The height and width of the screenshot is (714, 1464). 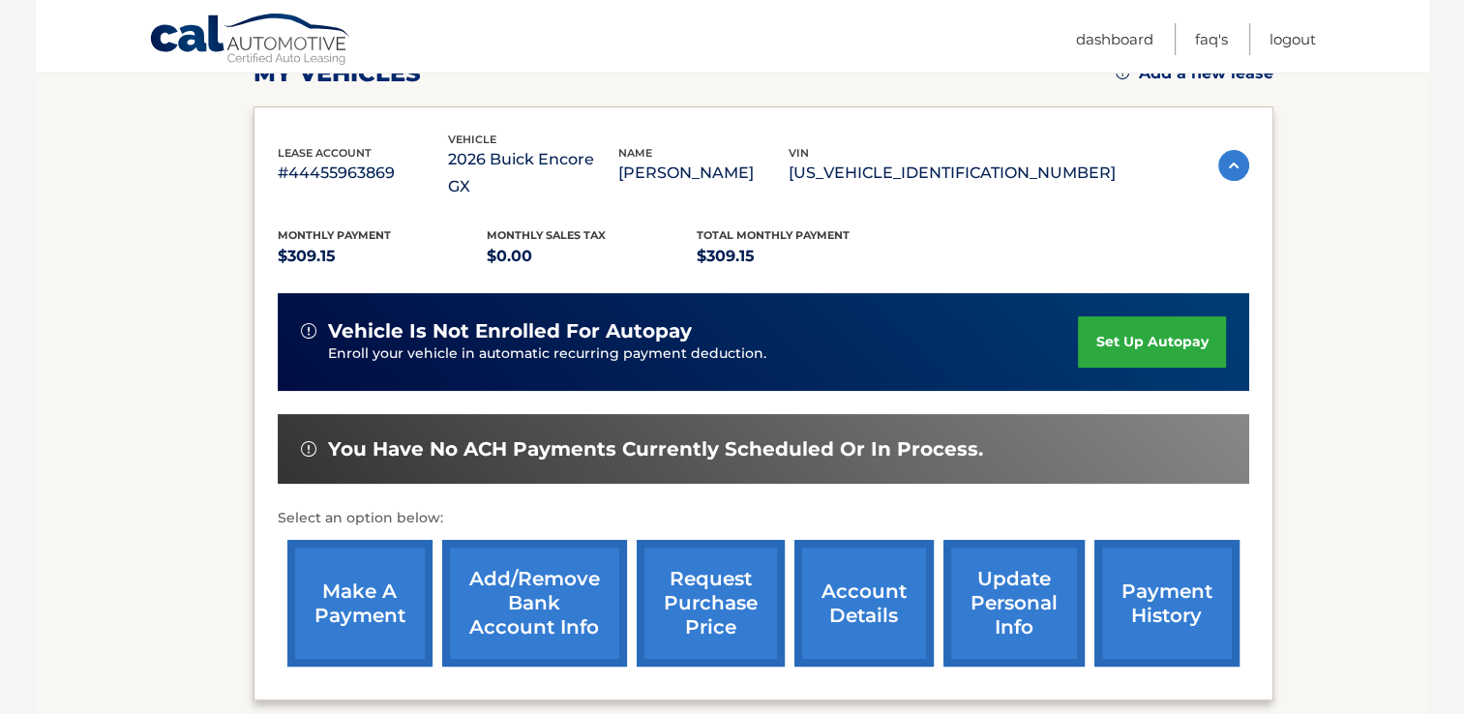 I want to click on a: make a payment, so click(x=360, y=603).